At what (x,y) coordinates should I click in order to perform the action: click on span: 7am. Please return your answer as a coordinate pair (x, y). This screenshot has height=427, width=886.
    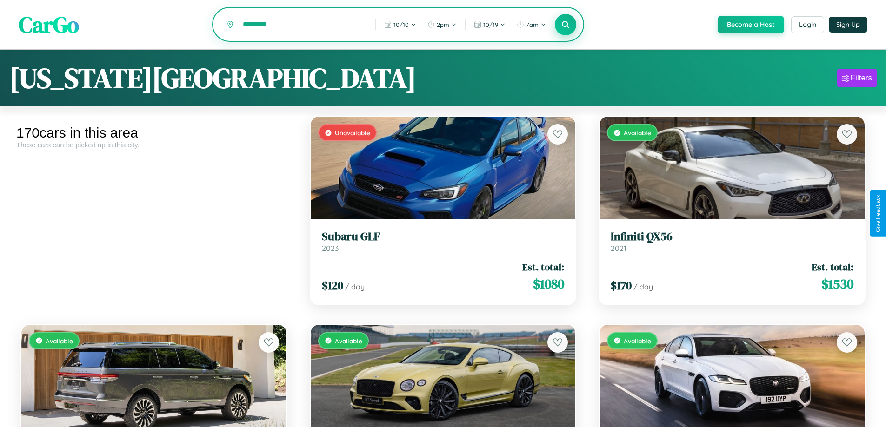
    Looking at the image, I should click on (532, 25).